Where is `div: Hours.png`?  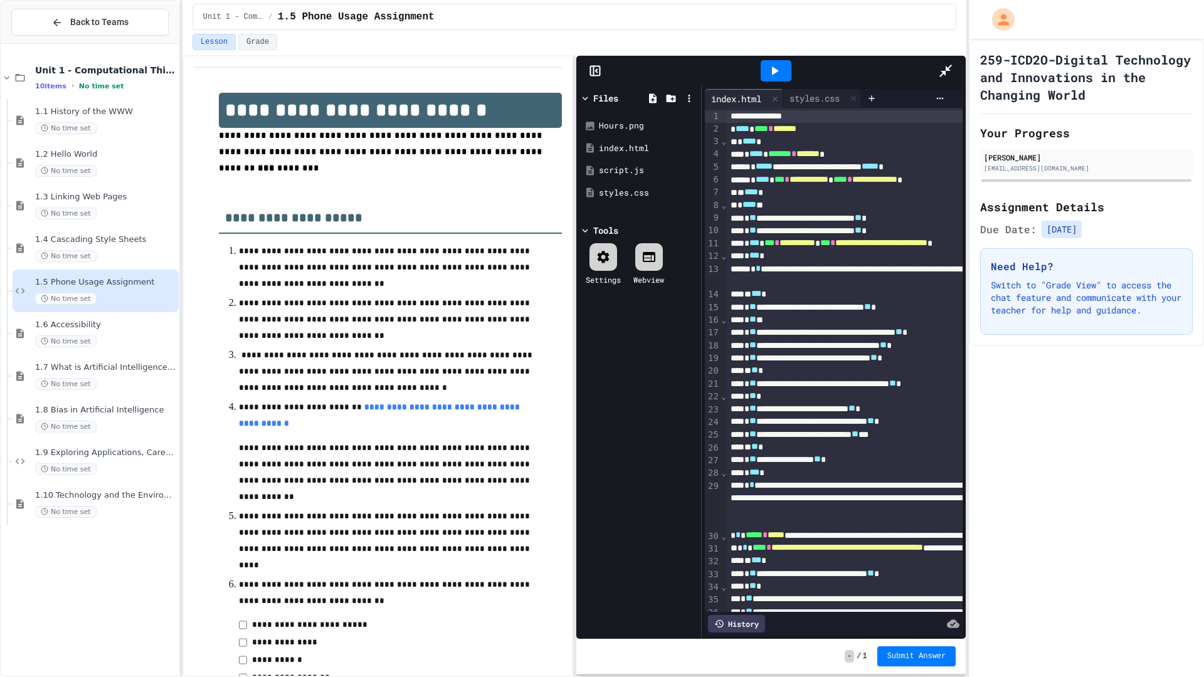
div: Hours.png is located at coordinates (648, 126).